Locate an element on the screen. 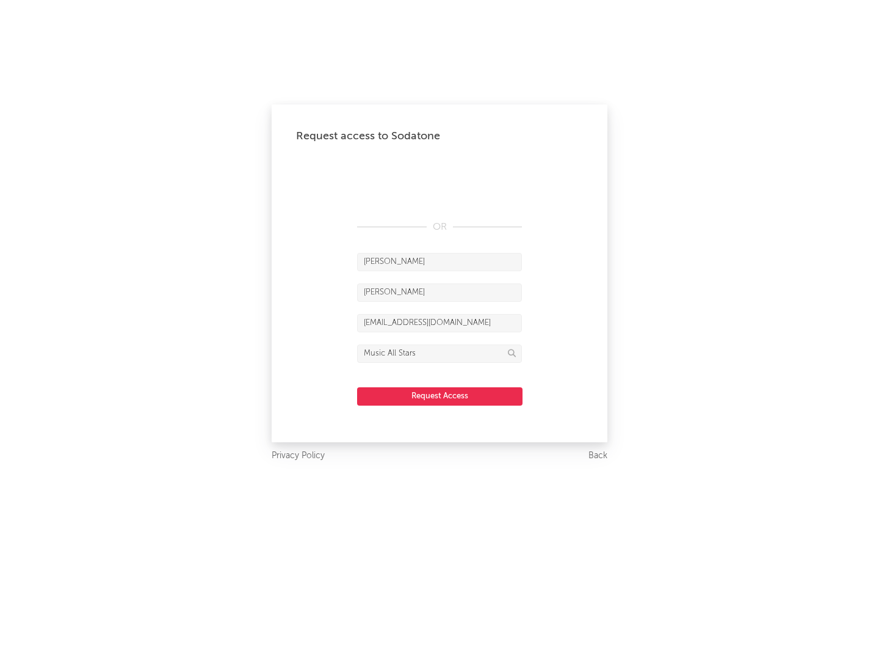  button: Request Access is located at coordinates (440, 396).